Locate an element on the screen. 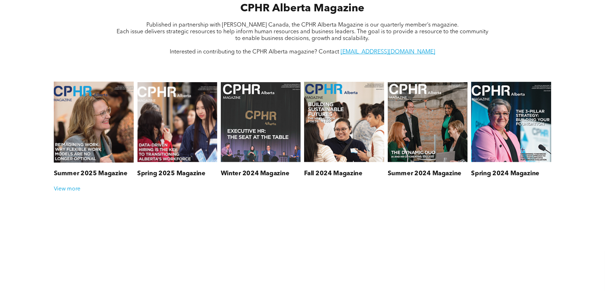  h3: Winter 2024 Magazine is located at coordinates (255, 174).